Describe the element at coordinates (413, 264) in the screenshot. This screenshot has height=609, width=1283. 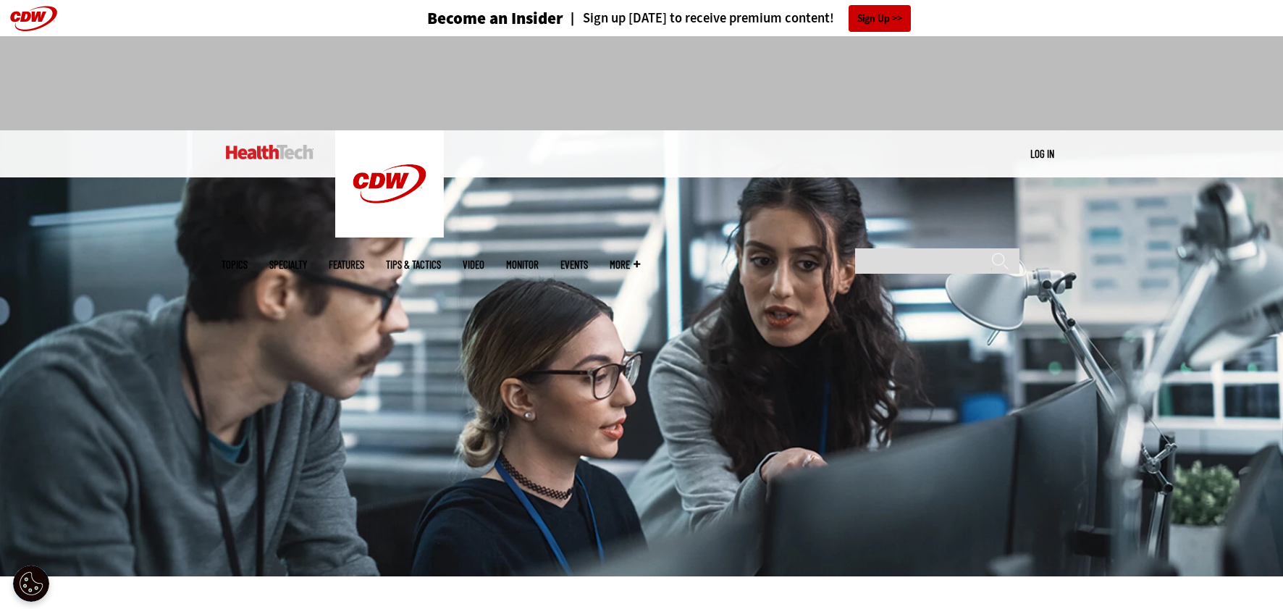
I see `a: Tips & Tactics` at that location.